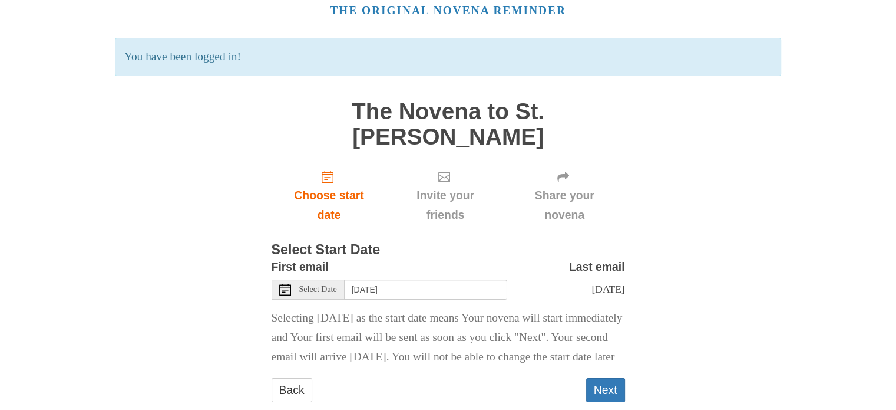 The image size is (896, 410). I want to click on a: The original novena reminder, so click(448, 10).